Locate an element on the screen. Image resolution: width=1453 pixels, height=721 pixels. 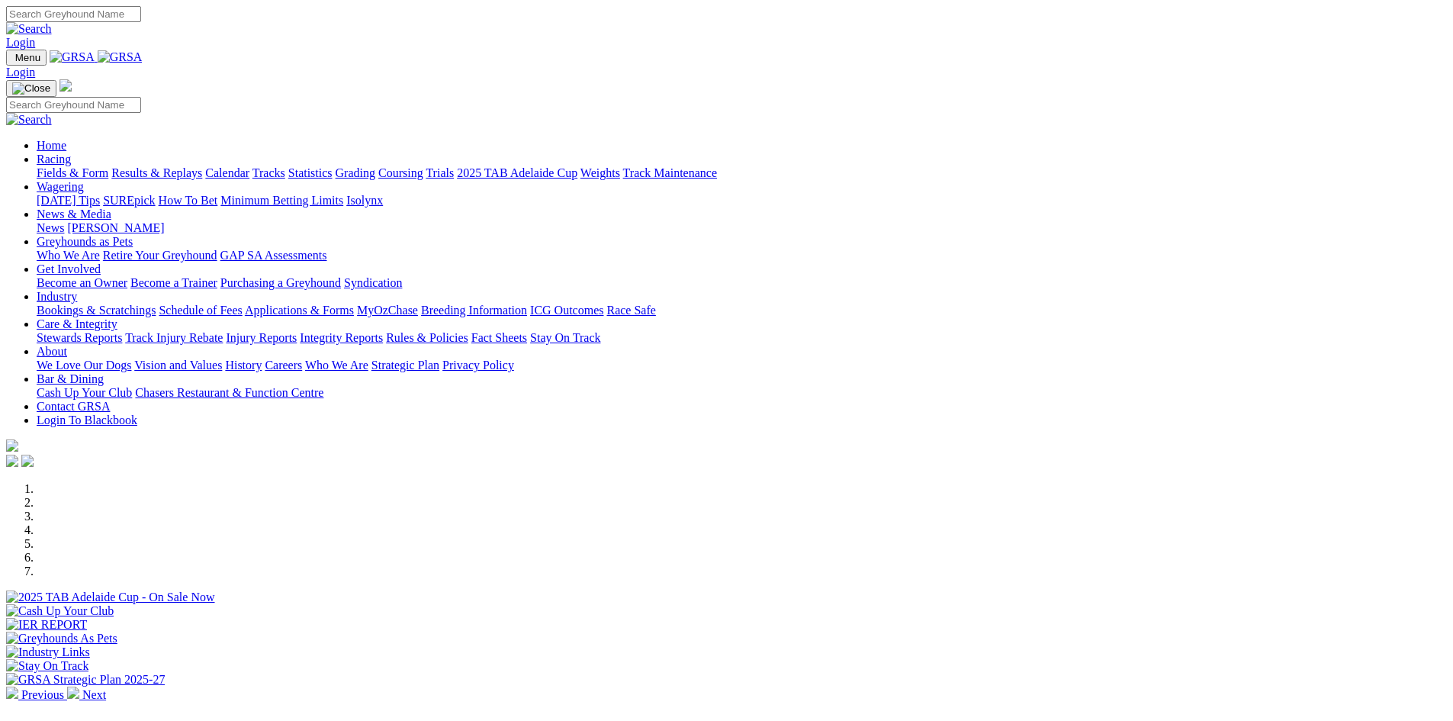
a: Injury Reports is located at coordinates (261, 337).